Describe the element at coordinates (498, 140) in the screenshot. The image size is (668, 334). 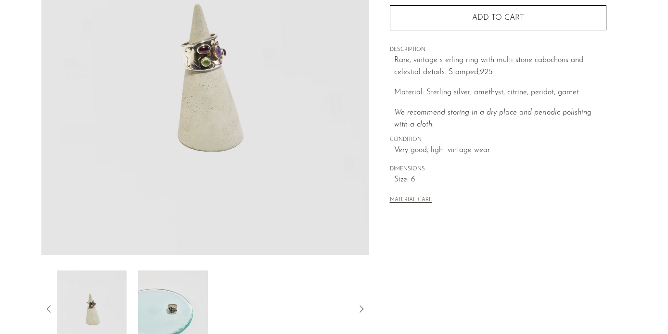
I see `span: CONDITION` at that location.